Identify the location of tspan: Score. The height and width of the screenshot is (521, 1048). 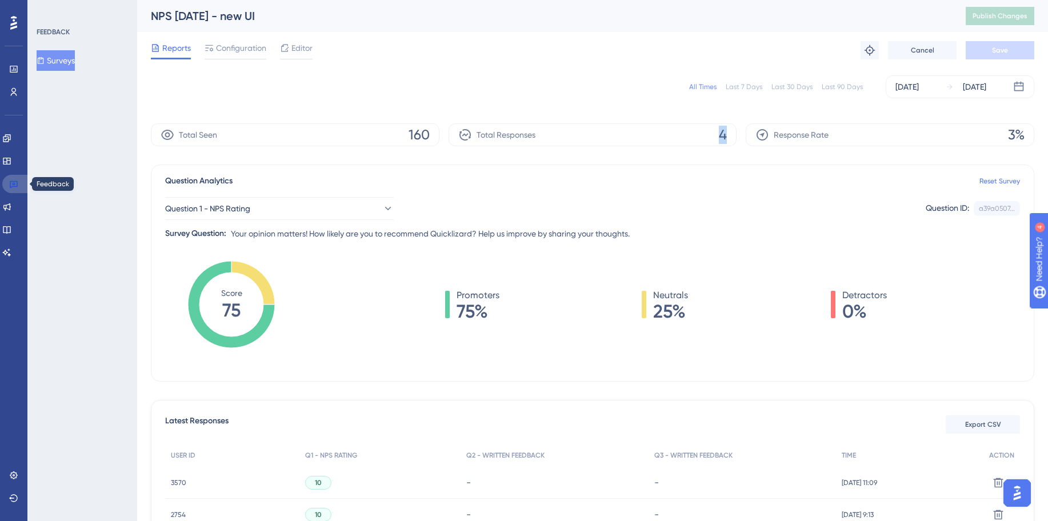
(232, 293).